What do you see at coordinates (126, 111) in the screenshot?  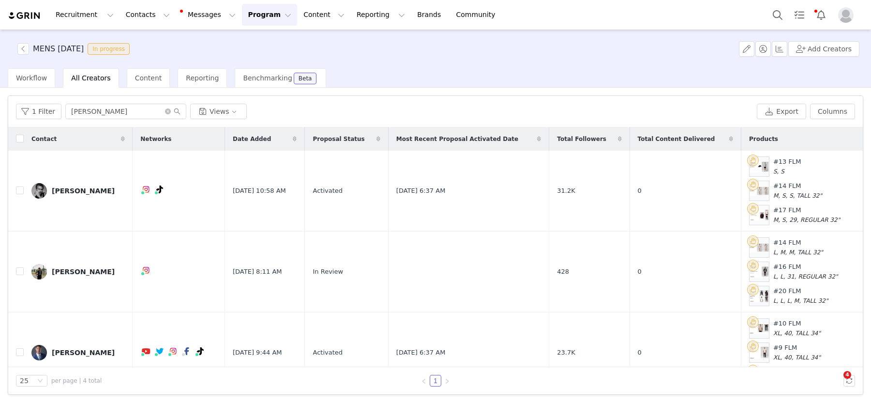 I see `input: Search...` at bounding box center [126, 111].